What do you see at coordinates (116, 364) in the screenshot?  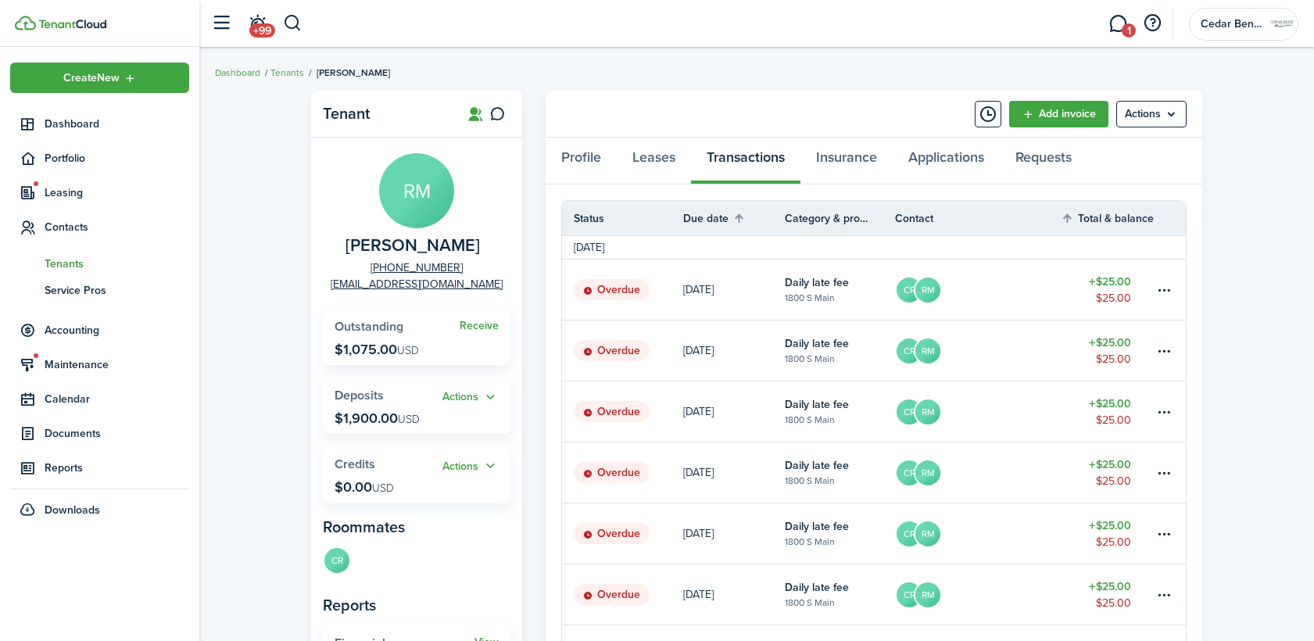 I see `span: Maintenance` at bounding box center [116, 364].